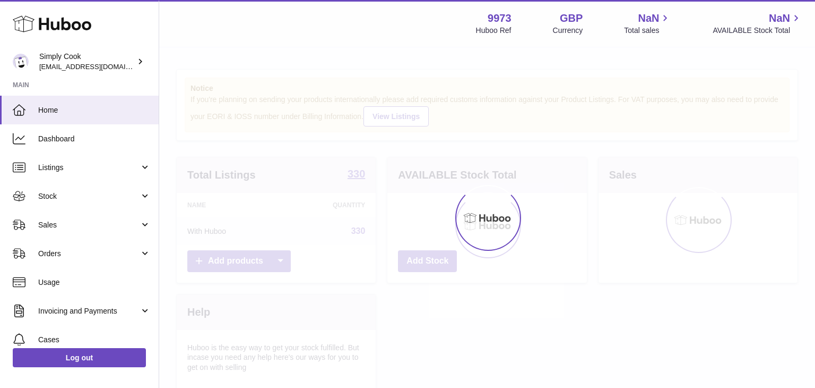 The width and height of the screenshot is (815, 388). Describe the element at coordinates (500, 18) in the screenshot. I see `strong: 9973` at that location.